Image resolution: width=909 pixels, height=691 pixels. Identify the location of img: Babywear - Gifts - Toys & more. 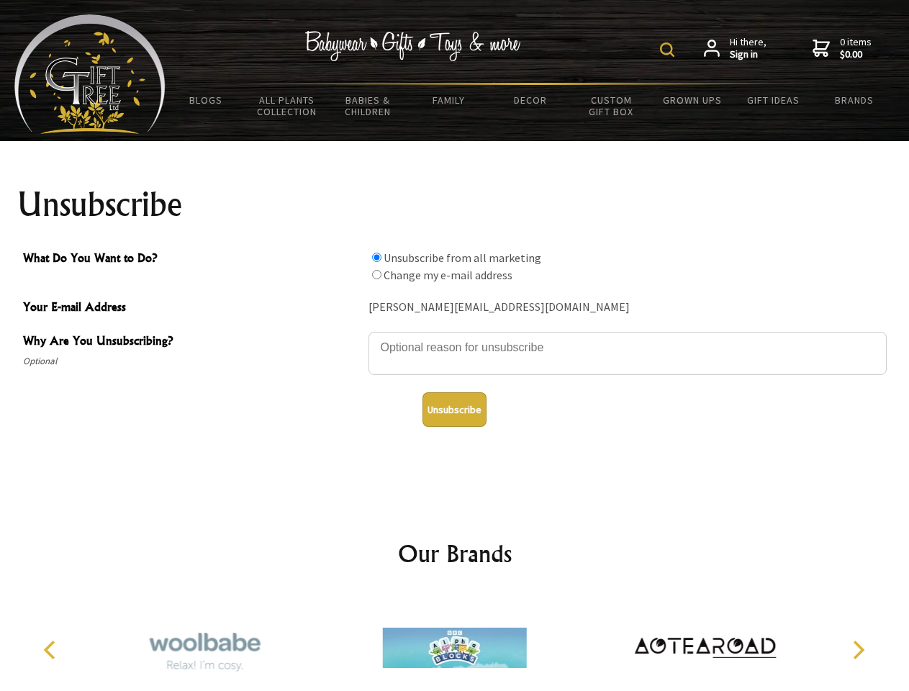
(413, 46).